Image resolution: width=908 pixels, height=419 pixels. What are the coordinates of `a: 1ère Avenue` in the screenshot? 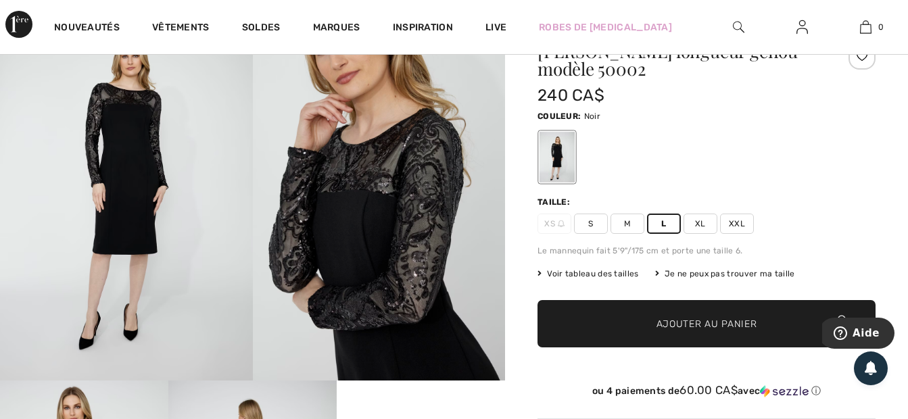 It's located at (19, 24).